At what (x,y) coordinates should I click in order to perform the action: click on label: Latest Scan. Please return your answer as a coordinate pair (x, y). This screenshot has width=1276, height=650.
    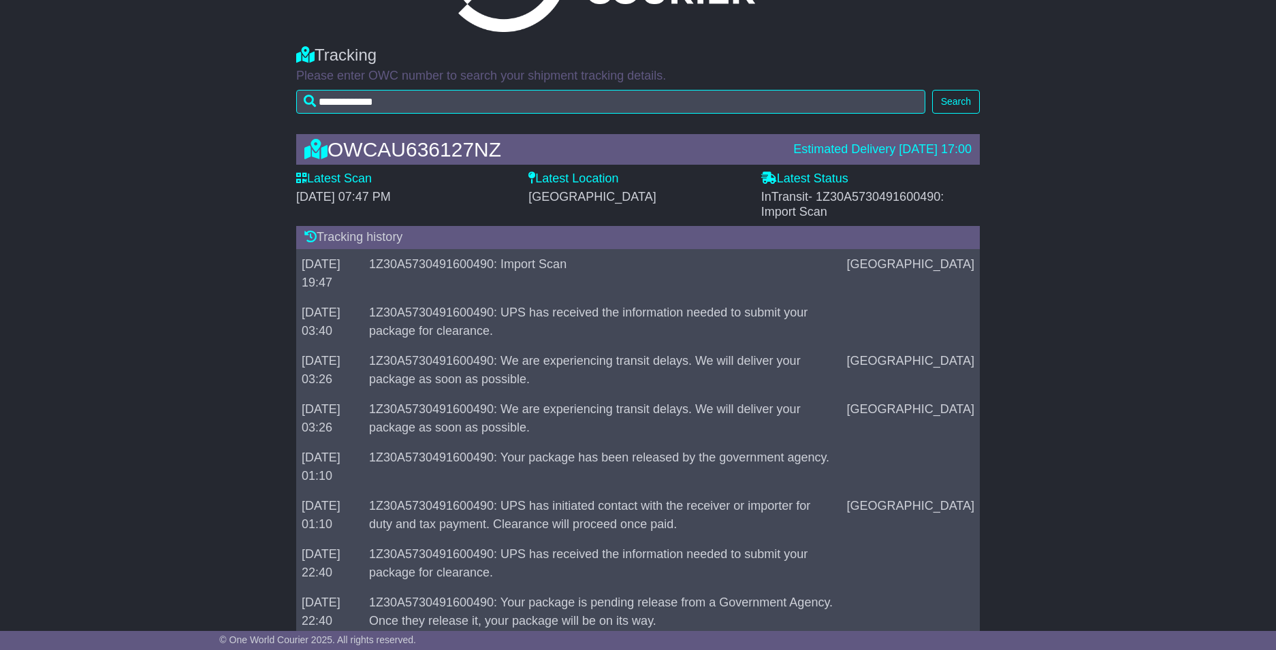
    Looking at the image, I should click on (334, 179).